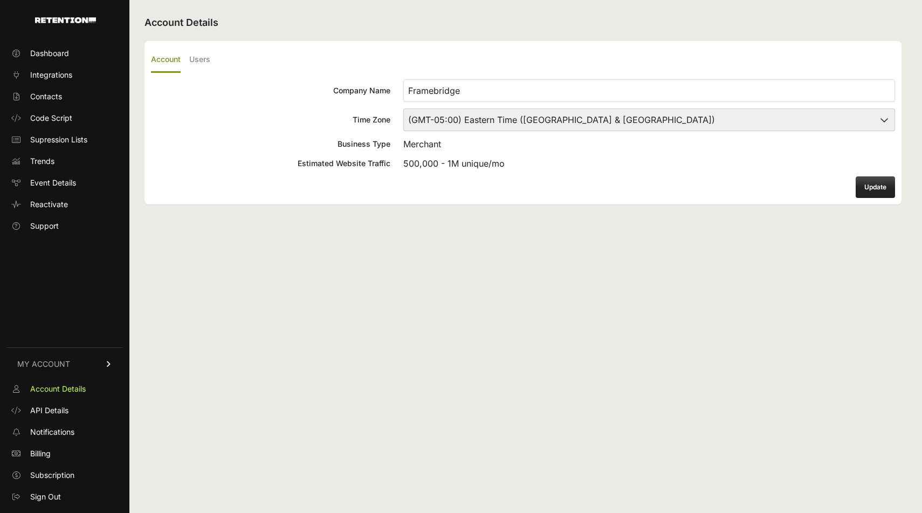 The image size is (922, 513). I want to click on input: Company Name, so click(649, 91).